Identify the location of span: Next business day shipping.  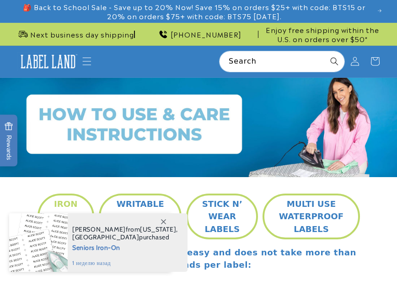
(82, 34).